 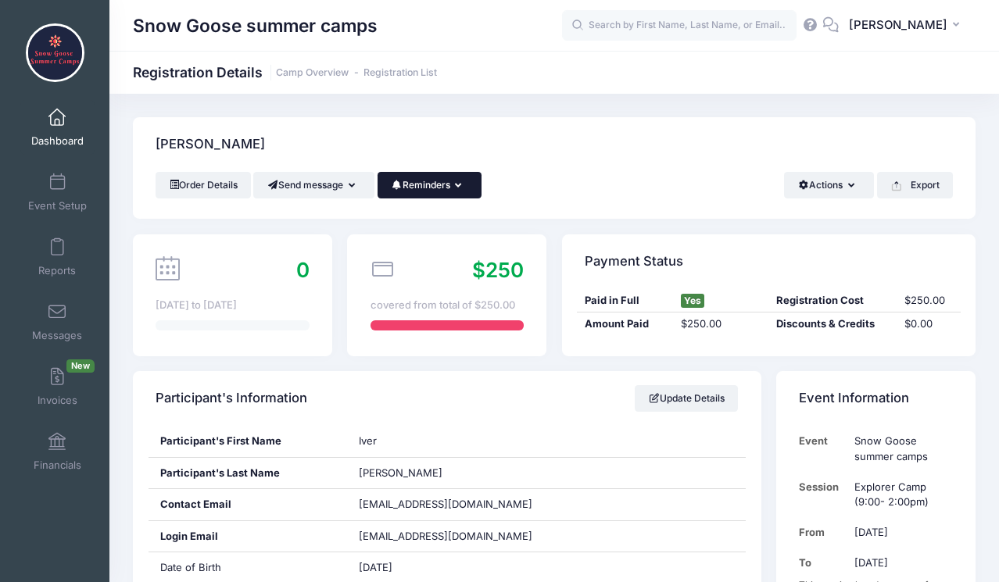 I want to click on a: Camp Overview, so click(x=312, y=73).